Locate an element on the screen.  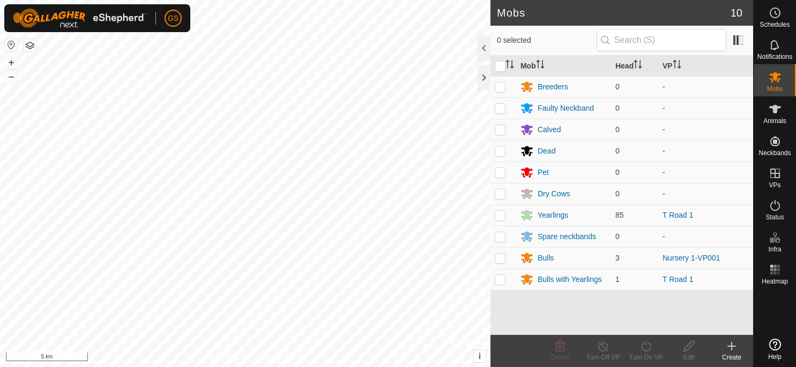
h2: Mobs is located at coordinates (613, 13).